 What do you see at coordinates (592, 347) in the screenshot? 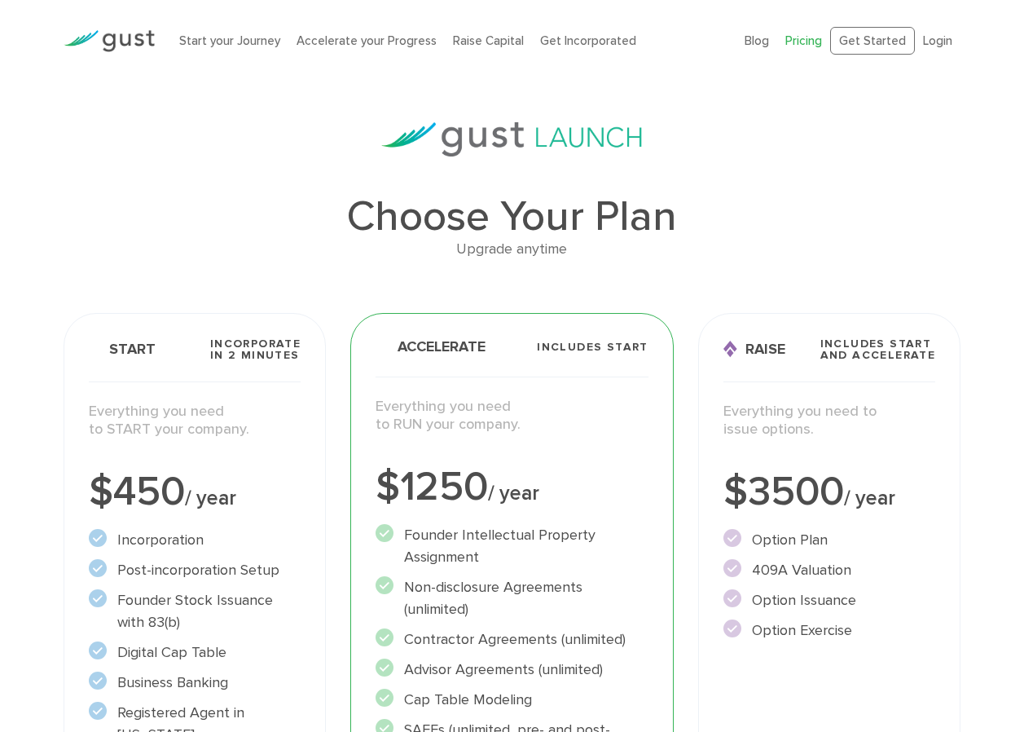
I see `span: Includes START` at bounding box center [592, 347].